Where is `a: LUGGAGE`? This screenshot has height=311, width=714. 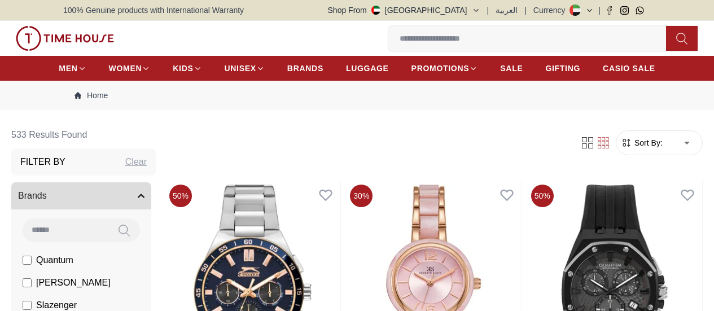 a: LUGGAGE is located at coordinates (368, 68).